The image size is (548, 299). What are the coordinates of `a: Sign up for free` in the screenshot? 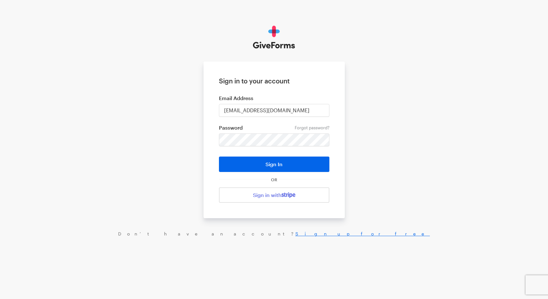 It's located at (363, 234).